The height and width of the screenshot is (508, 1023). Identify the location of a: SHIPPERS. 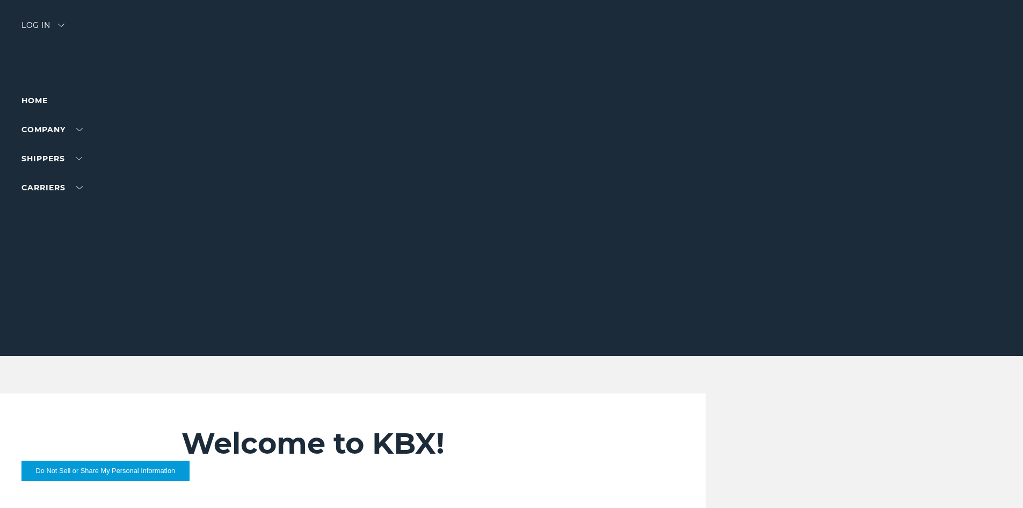
(52, 158).